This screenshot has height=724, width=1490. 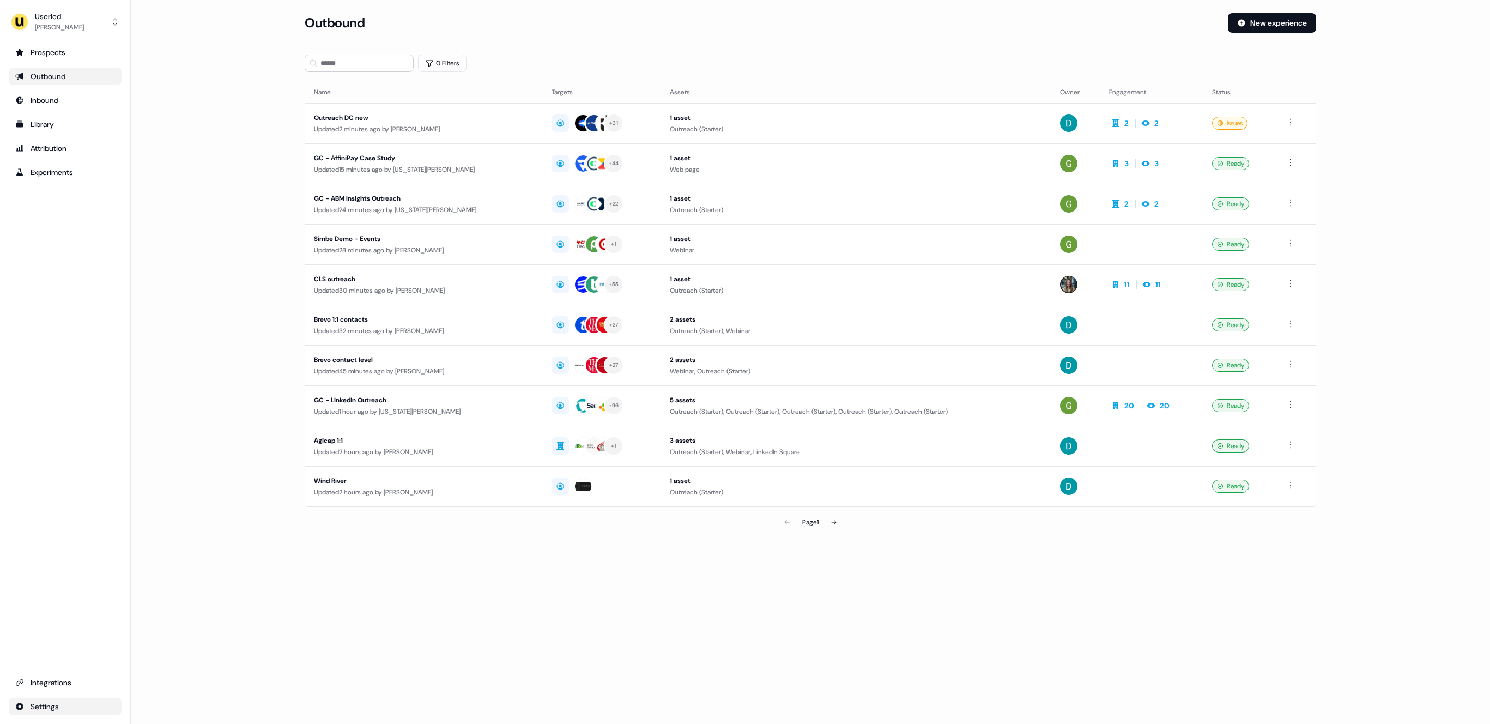 What do you see at coordinates (65, 52) in the screenshot?
I see `a: Go to prospects` at bounding box center [65, 52].